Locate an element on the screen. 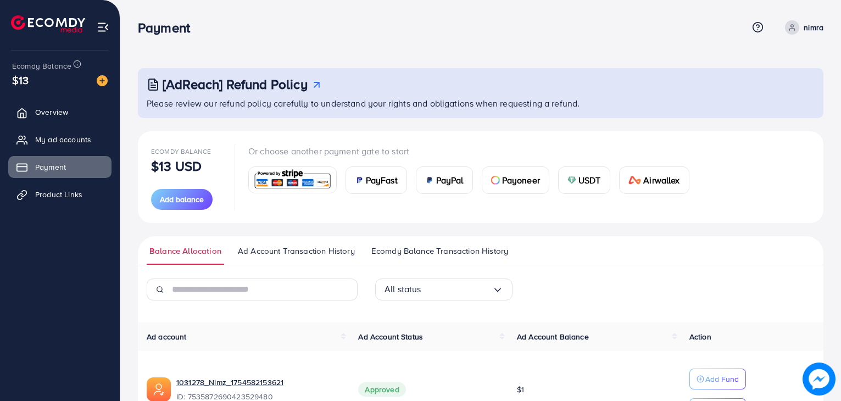 Image resolution: width=841 pixels, height=401 pixels. span: Balance Allocation is located at coordinates (185, 251).